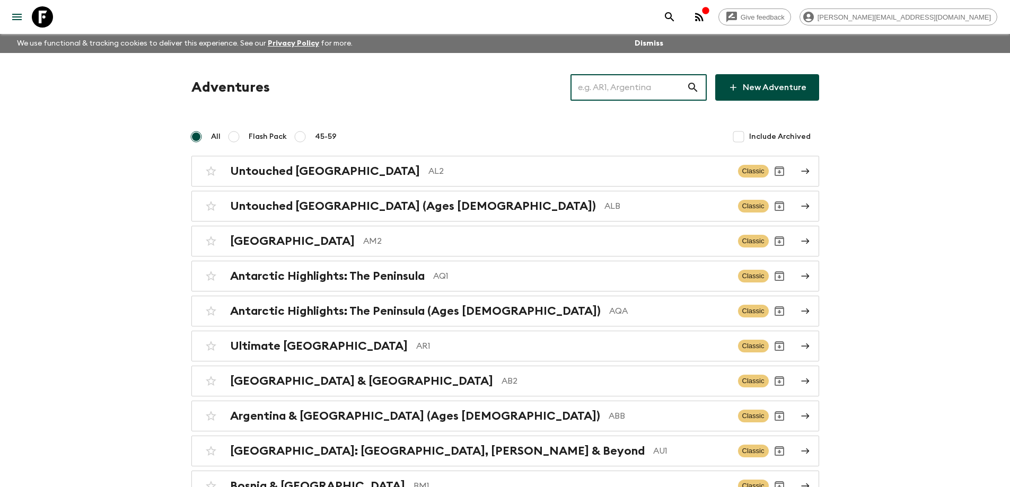 The image size is (1010, 487). I want to click on p: AM2, so click(546, 241).